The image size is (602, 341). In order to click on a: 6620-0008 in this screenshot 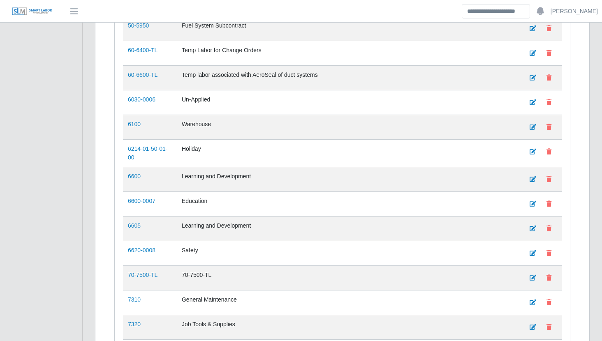, I will do `click(141, 250)`.